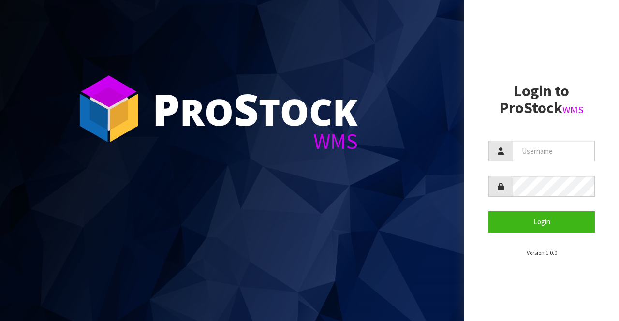 The image size is (619, 321). What do you see at coordinates (573, 110) in the screenshot?
I see `small: WMS` at bounding box center [573, 110].